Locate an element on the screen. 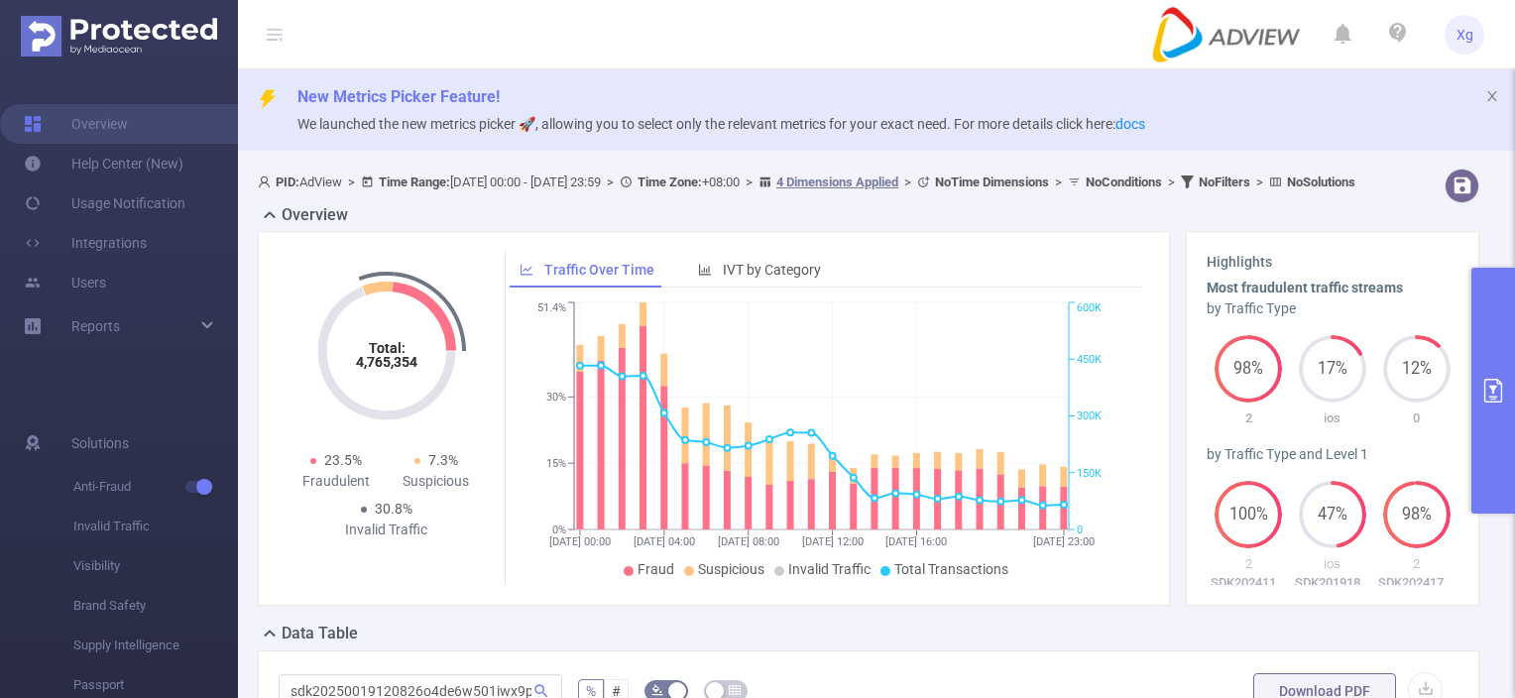  h3: Highlights is located at coordinates (1332, 262).